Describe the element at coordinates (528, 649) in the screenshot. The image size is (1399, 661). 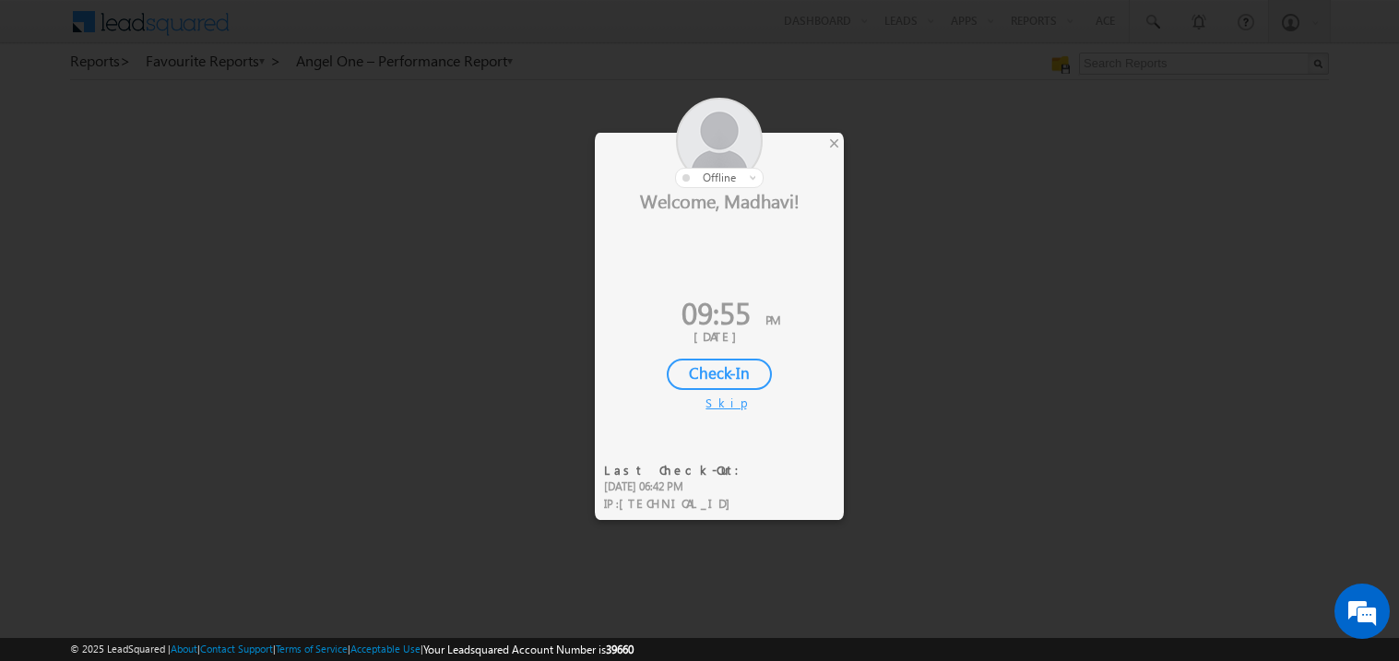
I see `span: Your Leadsquared Account Number is` at that location.